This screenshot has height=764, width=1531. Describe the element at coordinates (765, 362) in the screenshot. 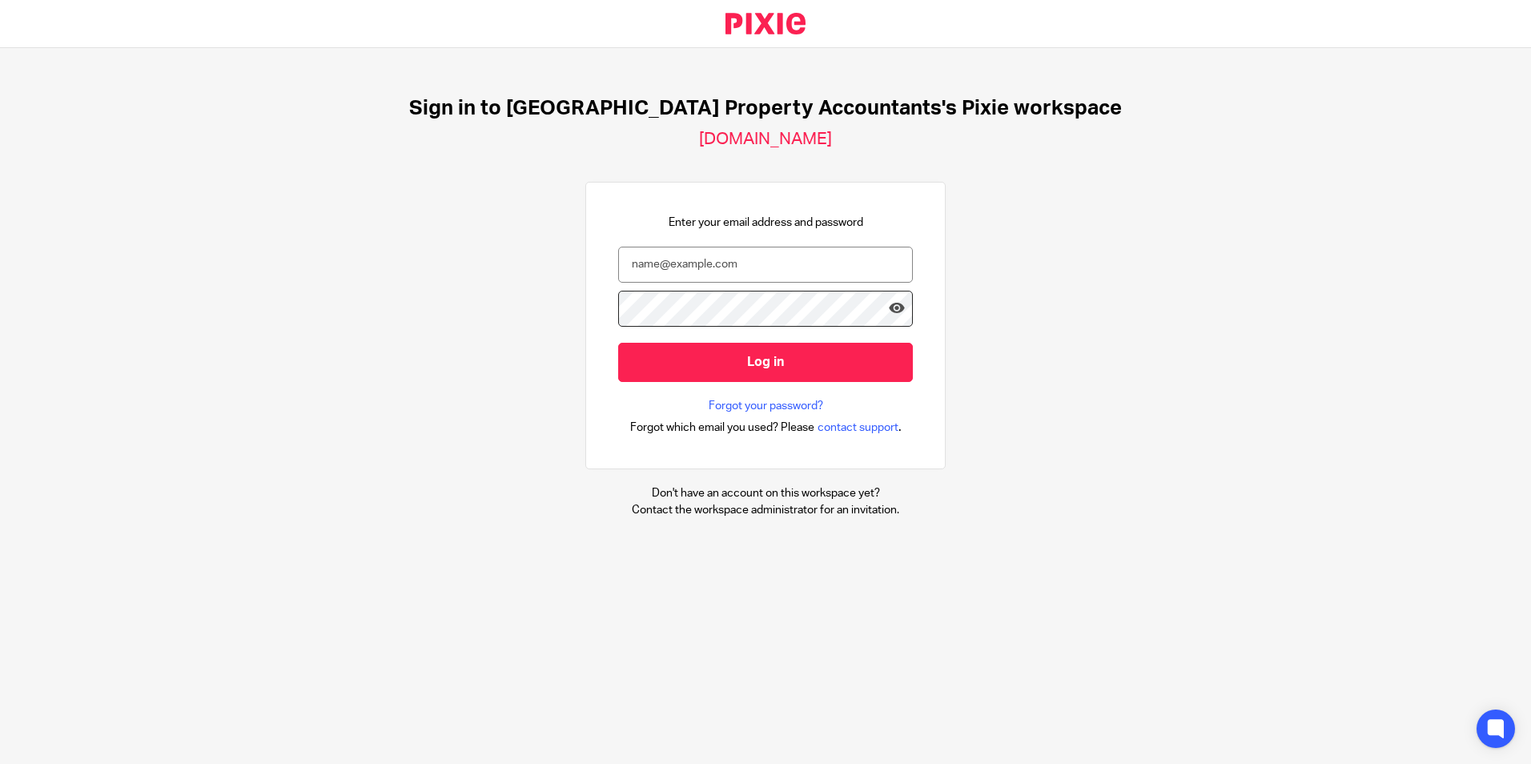

I see `input: Log in` at that location.